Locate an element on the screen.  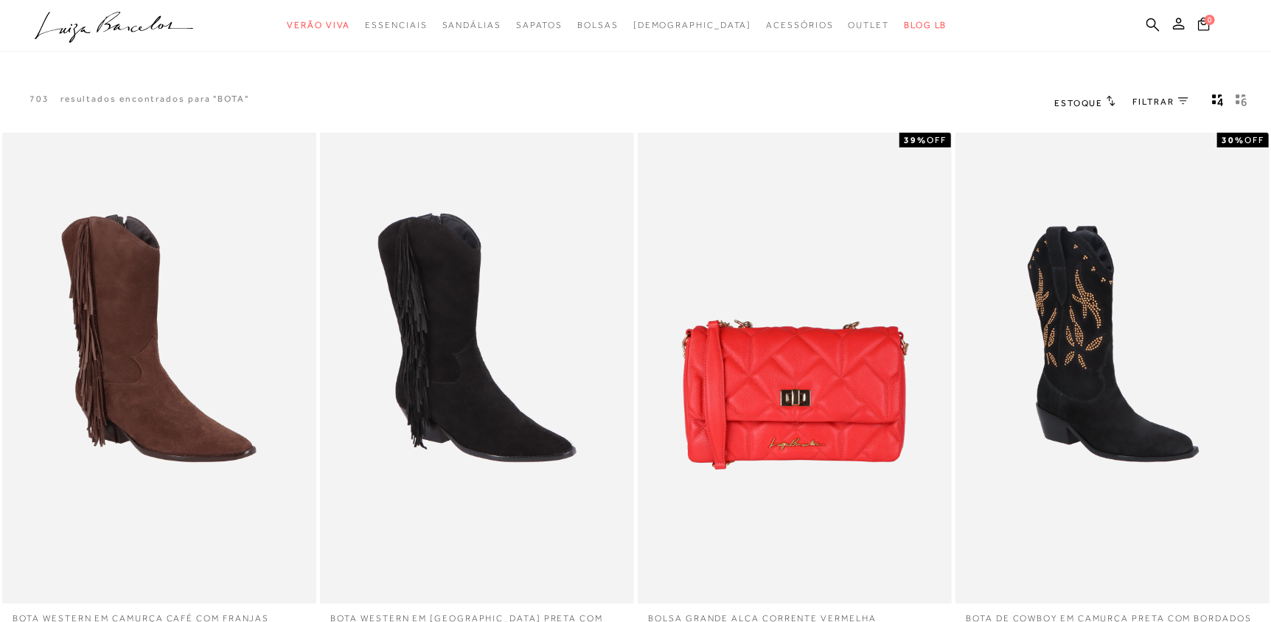
span: Acessórios is located at coordinates (800, 25).